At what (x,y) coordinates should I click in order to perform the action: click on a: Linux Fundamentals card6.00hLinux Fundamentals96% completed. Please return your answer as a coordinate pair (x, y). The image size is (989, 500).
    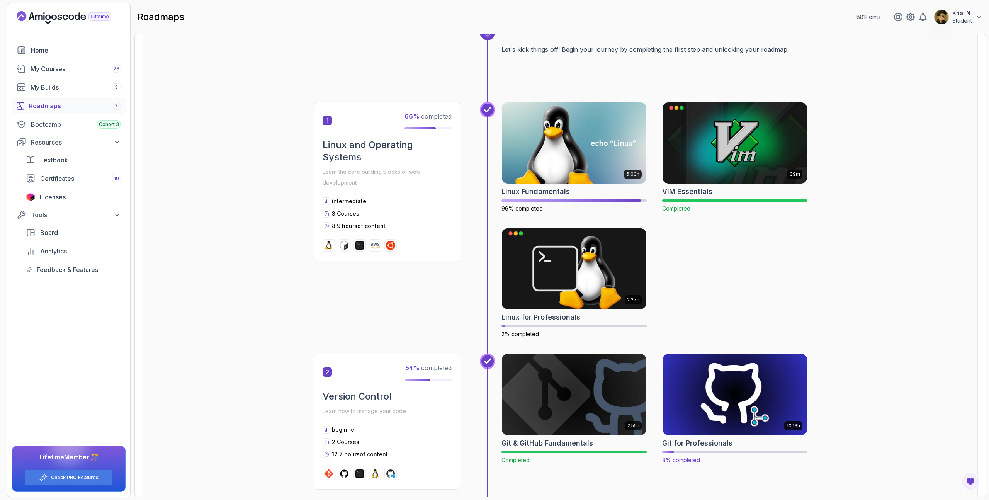
    Looking at the image, I should click on (574, 157).